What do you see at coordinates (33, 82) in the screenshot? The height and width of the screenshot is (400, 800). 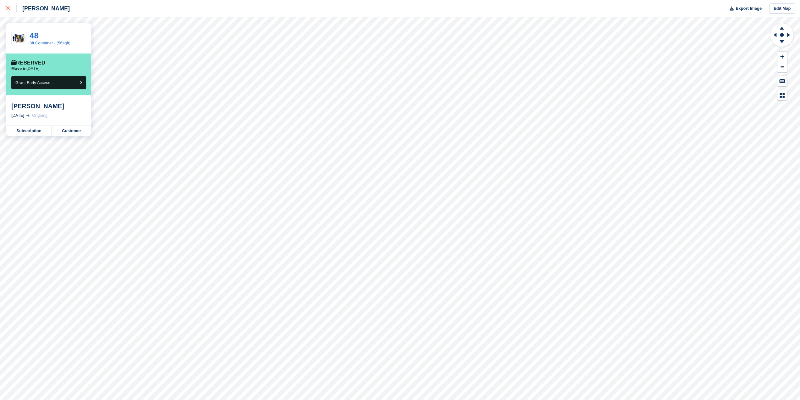 I see `span: Grant Early Access` at bounding box center [33, 82].